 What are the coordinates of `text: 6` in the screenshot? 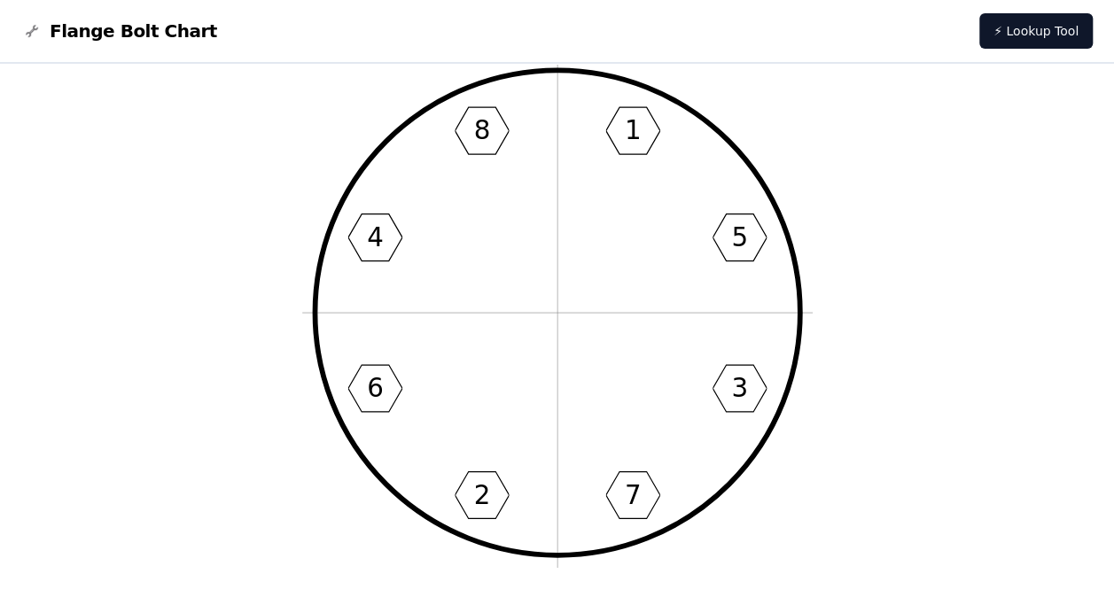 It's located at (375, 388).